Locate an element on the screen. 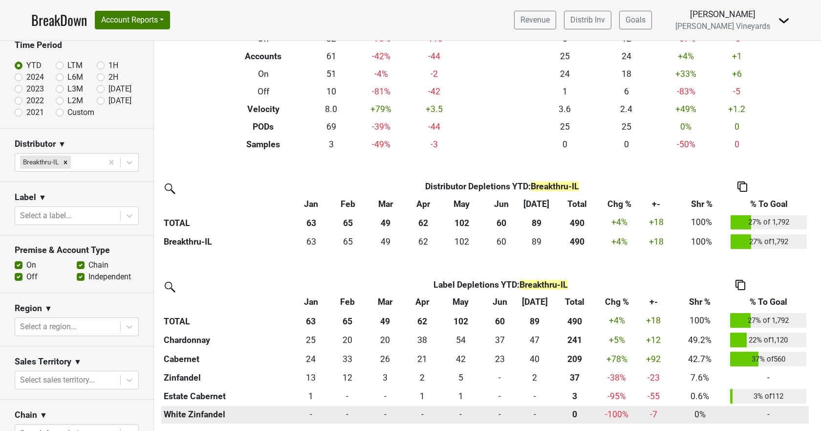 This screenshot has height=431, width=821. td: -49 % is located at coordinates (381, 144).